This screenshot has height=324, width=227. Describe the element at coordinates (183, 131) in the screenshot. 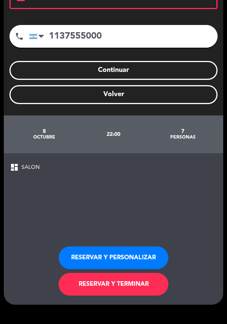

I see `div: 7` at that location.